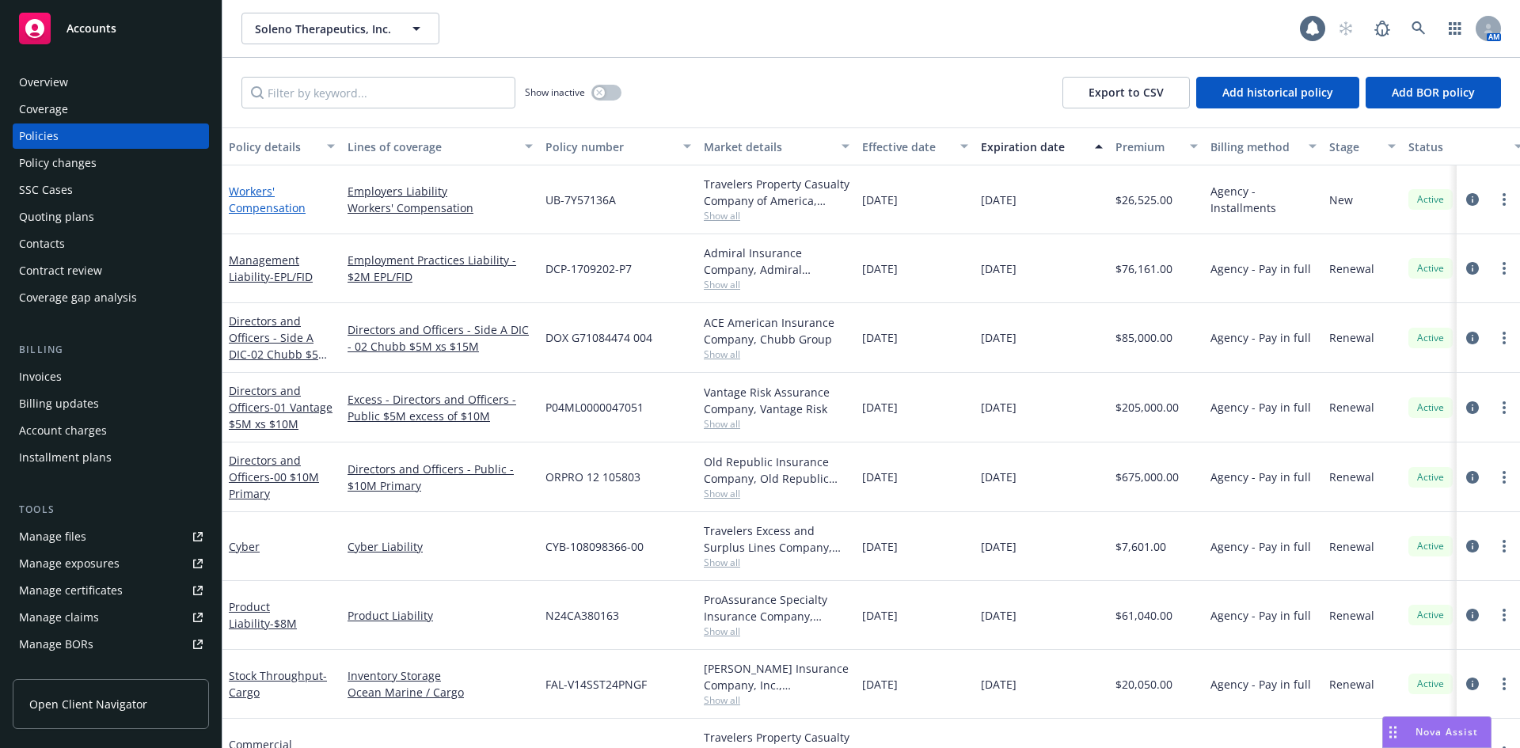  What do you see at coordinates (588, 268) in the screenshot?
I see `span: DCP-1709202-P7` at bounding box center [588, 268].